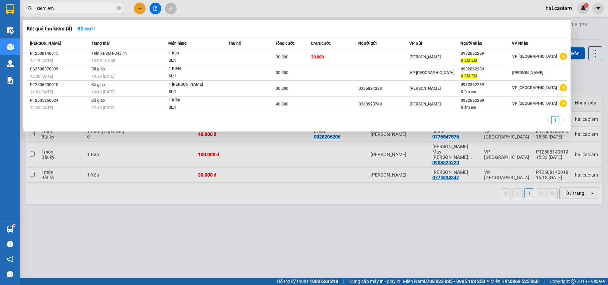 This screenshot has height=285, width=608. I want to click on li: 1, so click(555, 120).